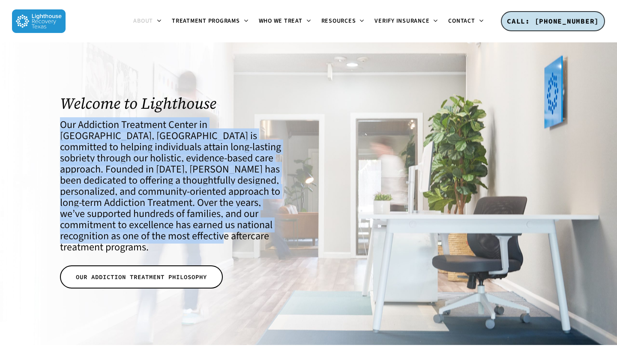  I want to click on span: Contact, so click(461, 21).